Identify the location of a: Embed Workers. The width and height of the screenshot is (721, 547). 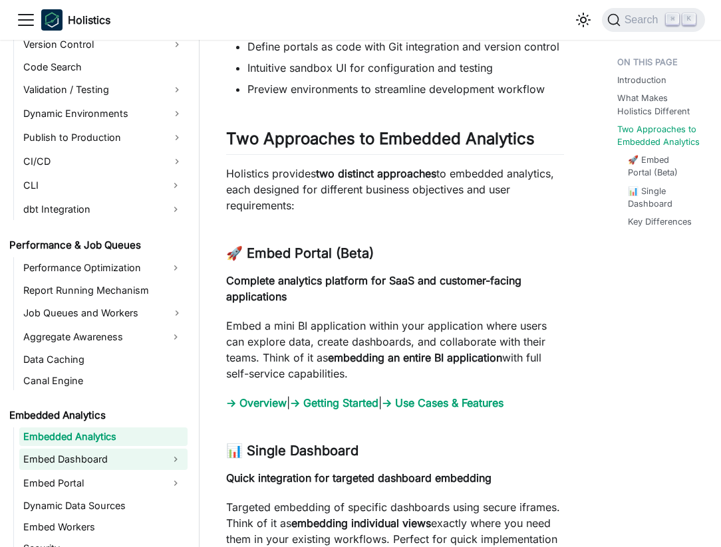
(103, 527).